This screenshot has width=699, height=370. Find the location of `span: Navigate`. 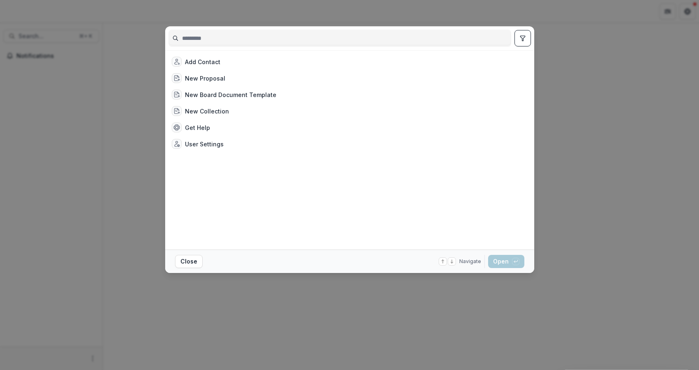

span: Navigate is located at coordinates (470, 262).